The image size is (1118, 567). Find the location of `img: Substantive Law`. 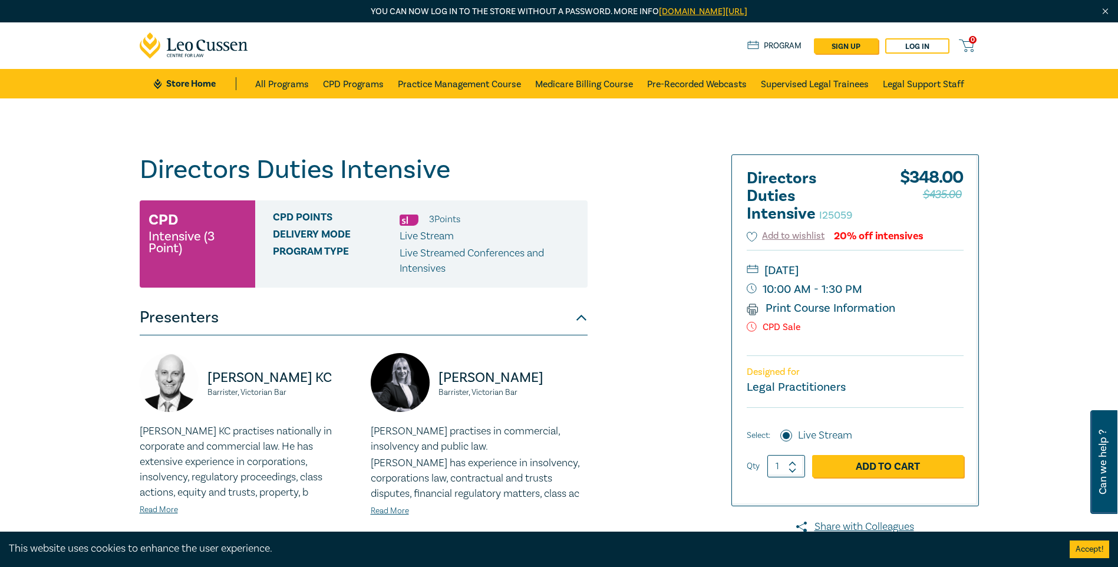

img: Substantive Law is located at coordinates (409, 220).